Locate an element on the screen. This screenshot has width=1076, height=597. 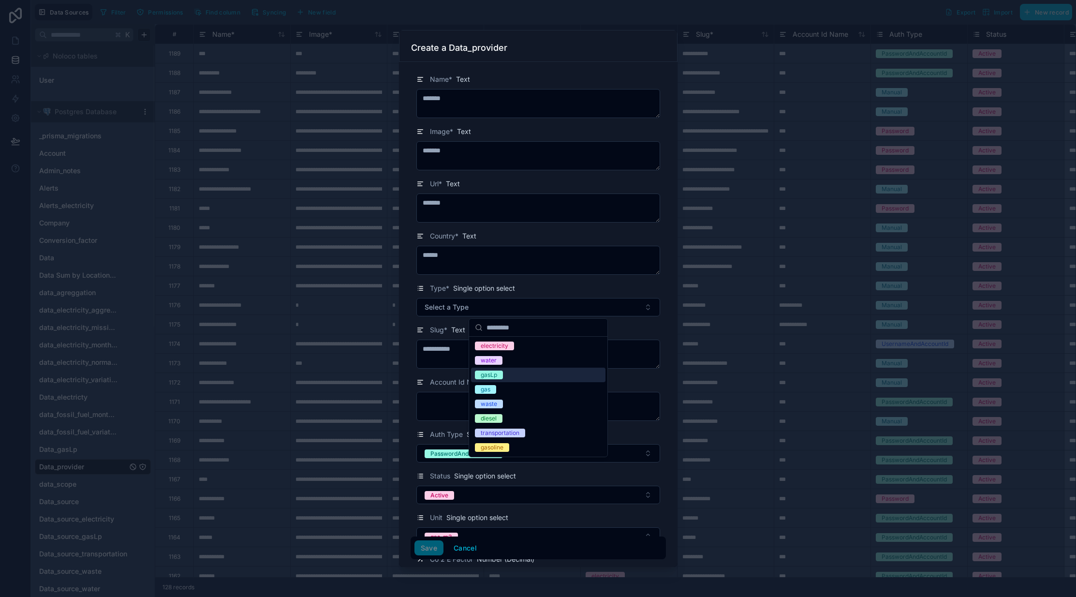
div: water is located at coordinates (489, 360).